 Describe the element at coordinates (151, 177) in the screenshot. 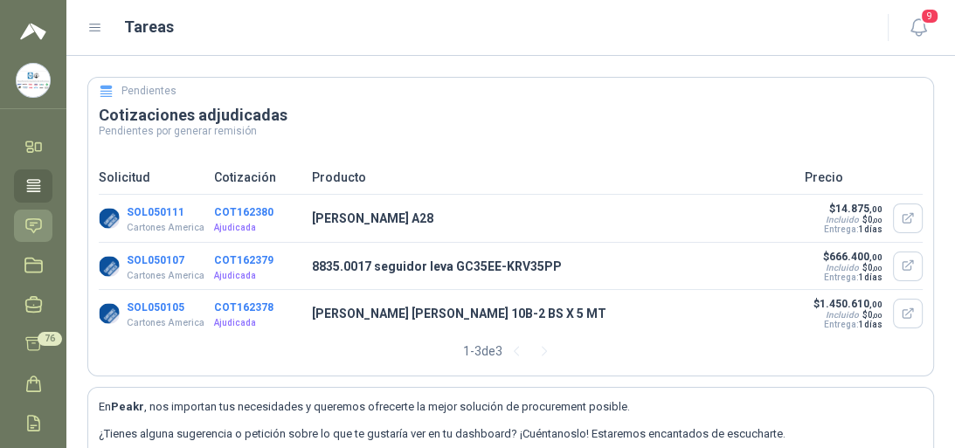

I see `p: Solicitud` at that location.